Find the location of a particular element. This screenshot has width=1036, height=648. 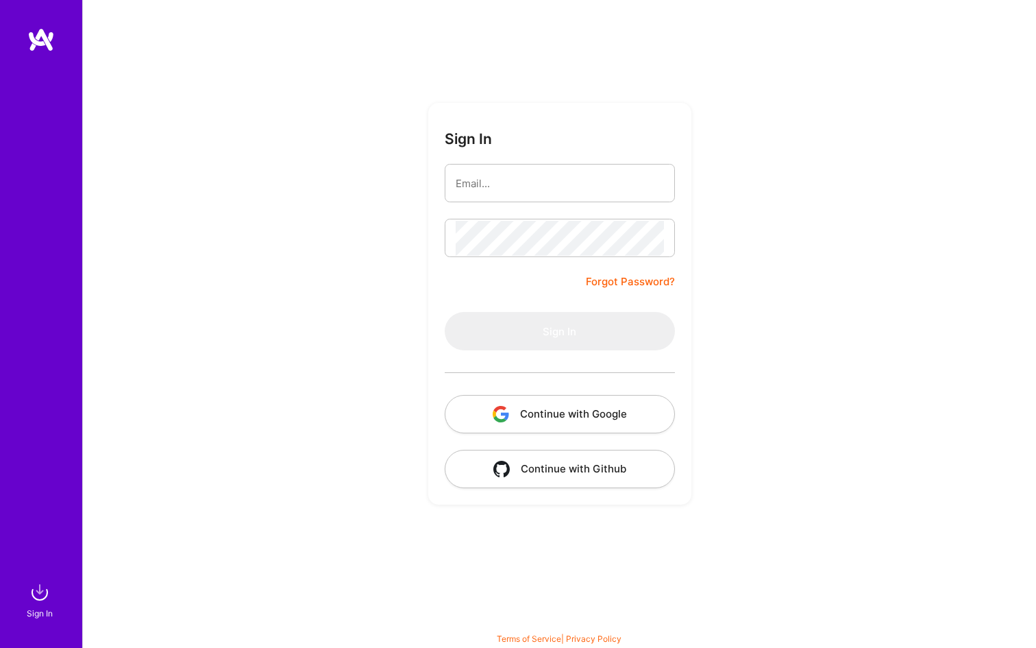

button: Sign In is located at coordinates (560, 331).